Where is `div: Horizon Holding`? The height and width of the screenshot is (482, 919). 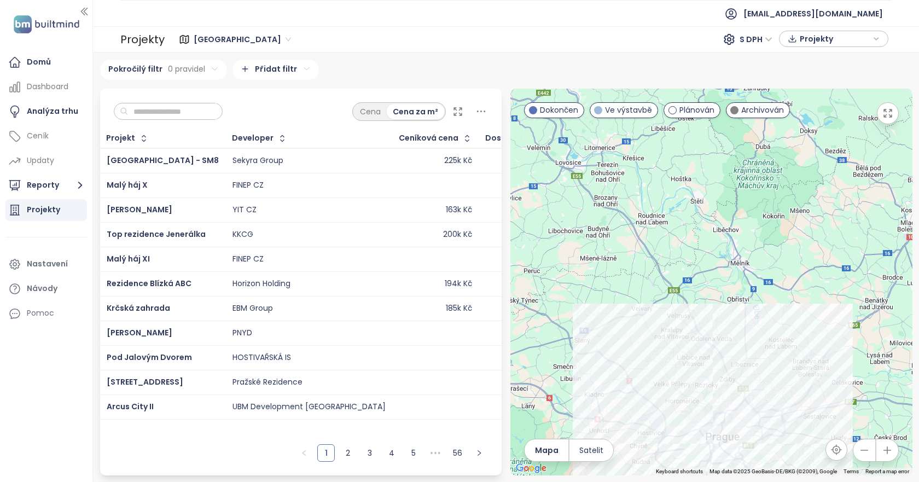 div: Horizon Holding is located at coordinates (261, 284).